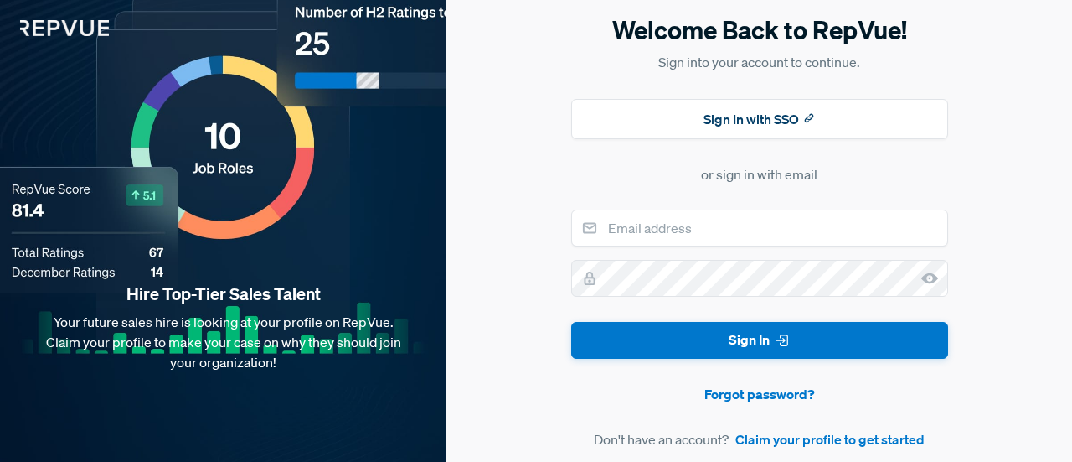  Describe the element at coordinates (760, 30) in the screenshot. I see `h5: Welcome Back to RepVue!` at that location.